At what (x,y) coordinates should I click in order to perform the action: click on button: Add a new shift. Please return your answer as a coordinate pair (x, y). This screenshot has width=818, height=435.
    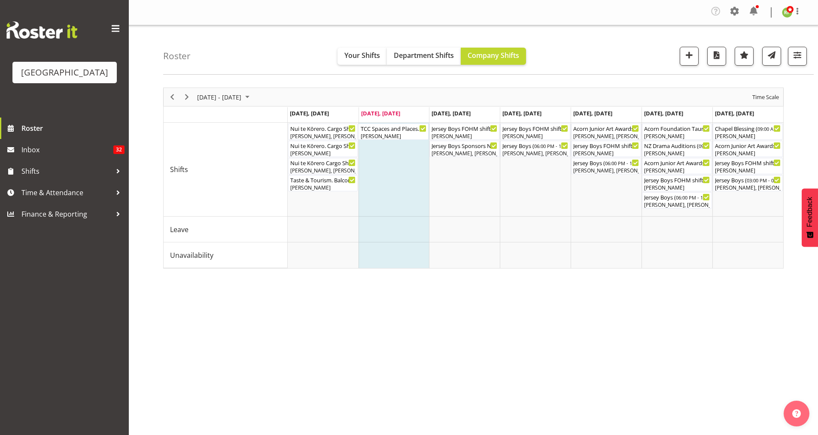
    Looking at the image, I should click on (689, 56).